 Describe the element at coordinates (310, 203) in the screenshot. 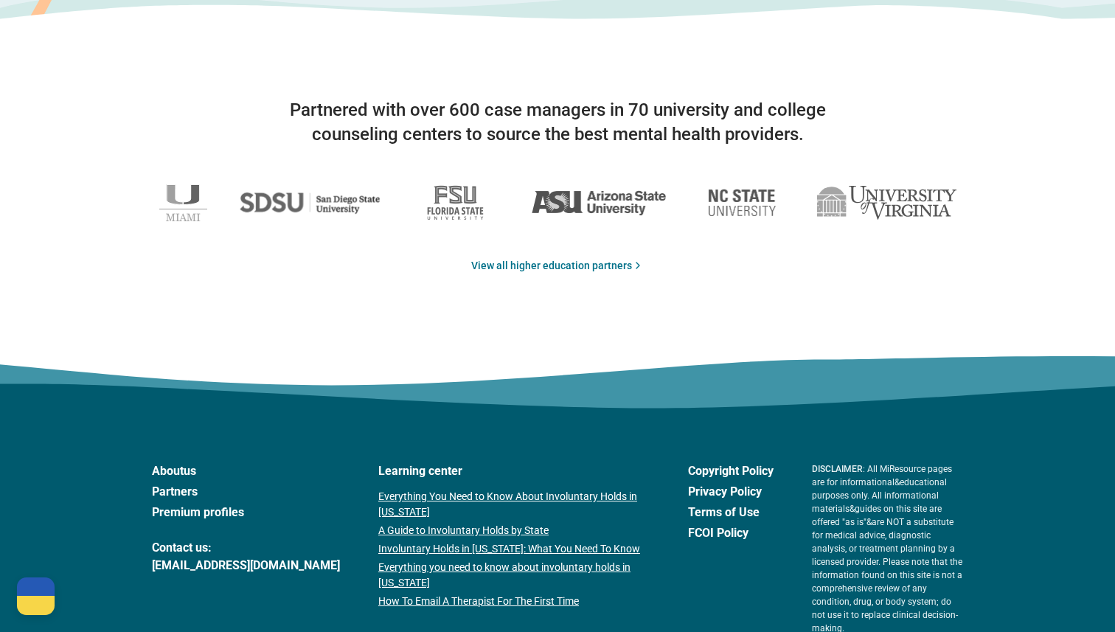

I see `img: San Diego State University` at that location.